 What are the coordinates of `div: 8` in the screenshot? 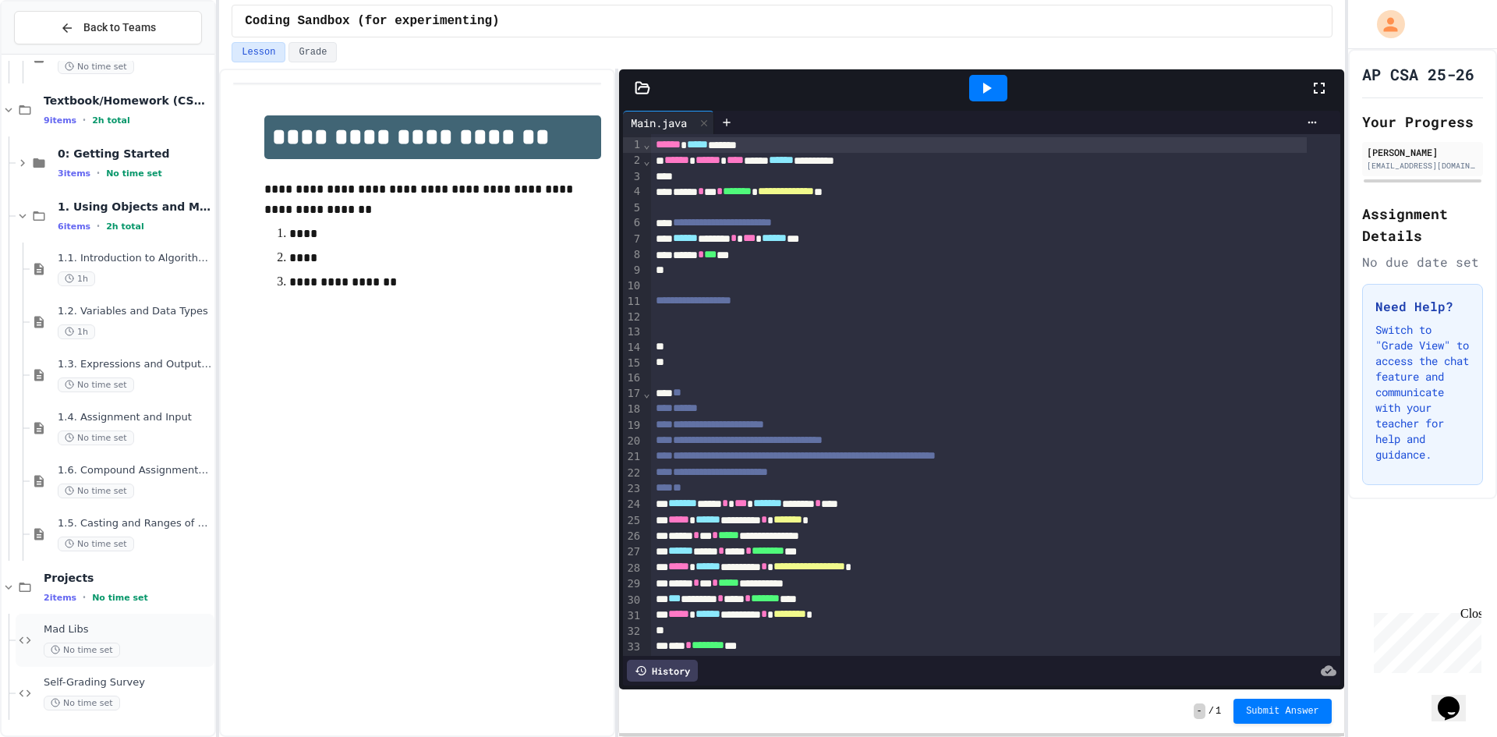 It's located at (632, 255).